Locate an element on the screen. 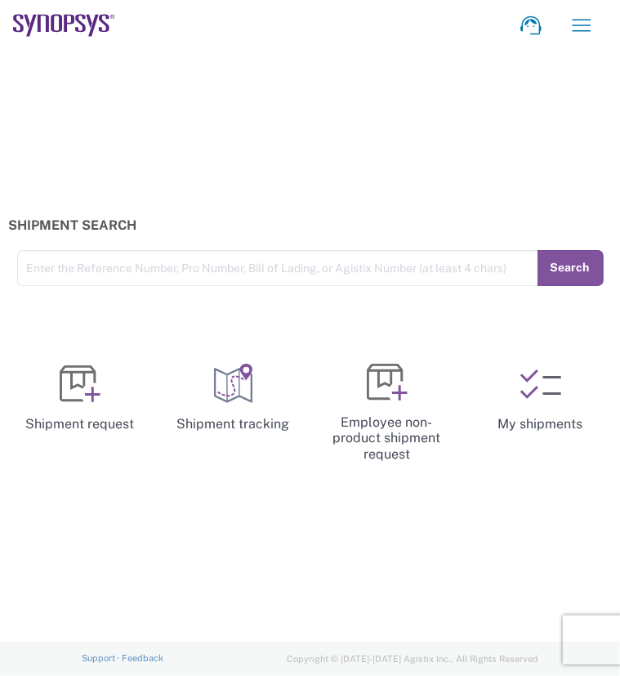 This screenshot has width=620, height=676. button: Search is located at coordinates (570, 268).